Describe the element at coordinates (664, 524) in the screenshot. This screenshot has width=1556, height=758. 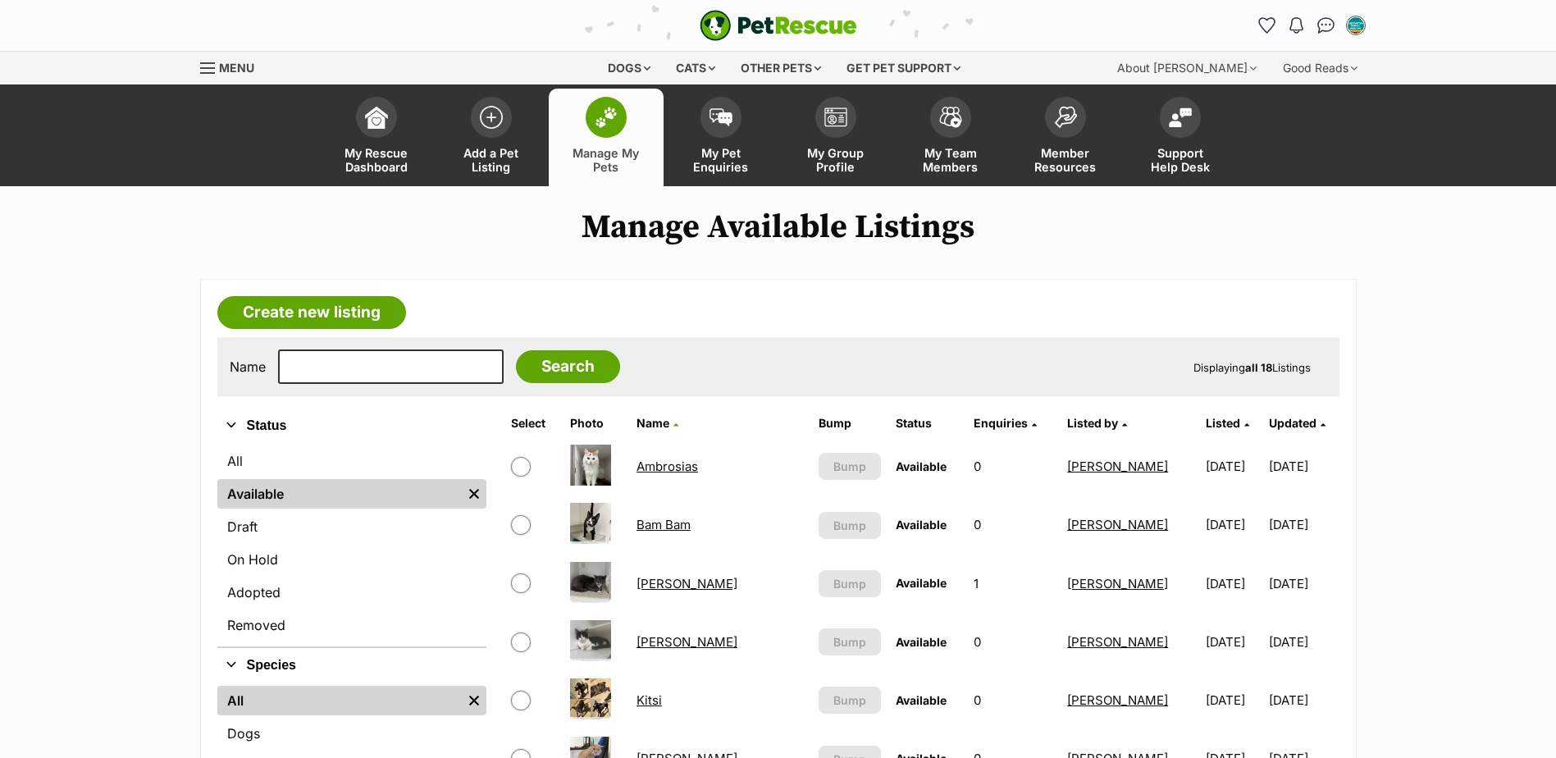
I see `a: Bam Bam` at that location.